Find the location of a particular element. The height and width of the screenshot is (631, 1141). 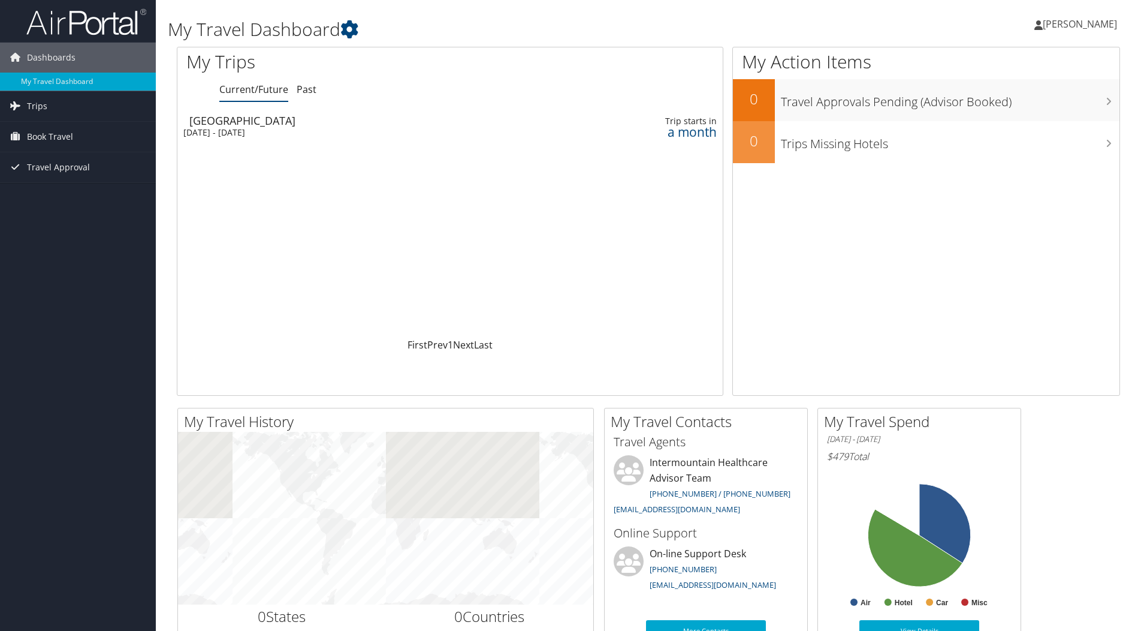

h1: My Trips is located at coordinates (336, 62).